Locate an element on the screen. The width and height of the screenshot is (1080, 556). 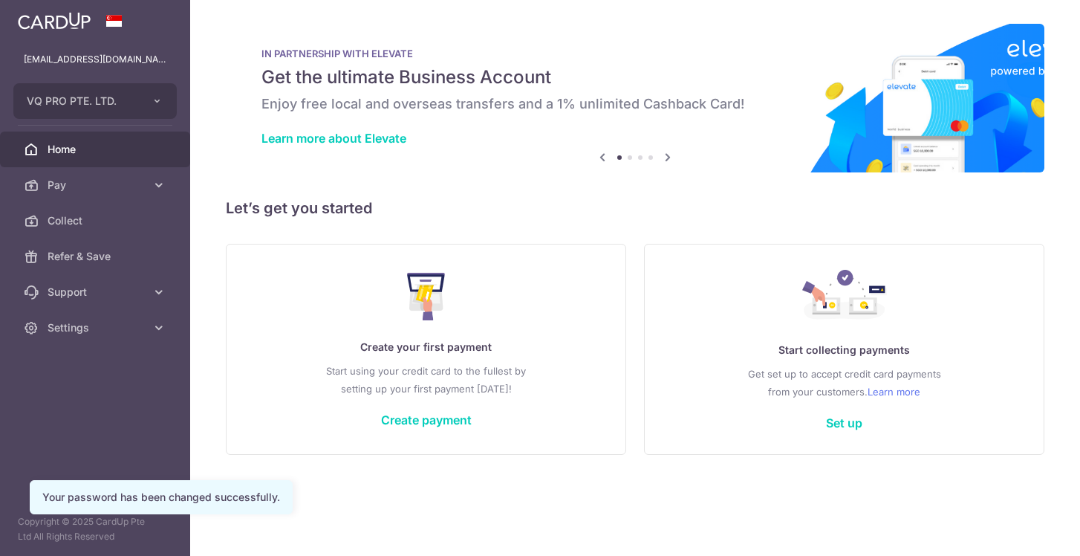
img: CardUp is located at coordinates (54, 21).